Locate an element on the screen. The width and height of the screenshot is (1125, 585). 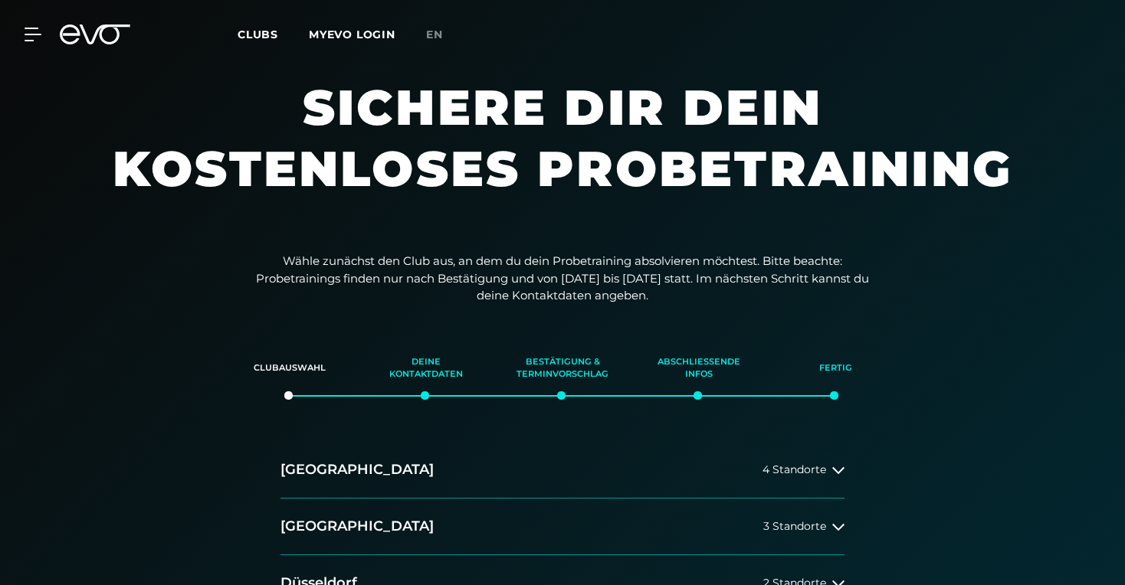
span: Clubs is located at coordinates (257, 34).